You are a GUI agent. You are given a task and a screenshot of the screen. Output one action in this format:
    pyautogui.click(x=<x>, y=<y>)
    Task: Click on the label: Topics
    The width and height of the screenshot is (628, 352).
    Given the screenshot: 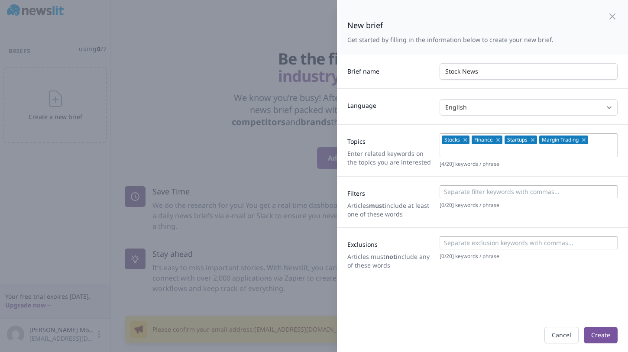 What is the action you would take?
    pyautogui.click(x=390, y=140)
    